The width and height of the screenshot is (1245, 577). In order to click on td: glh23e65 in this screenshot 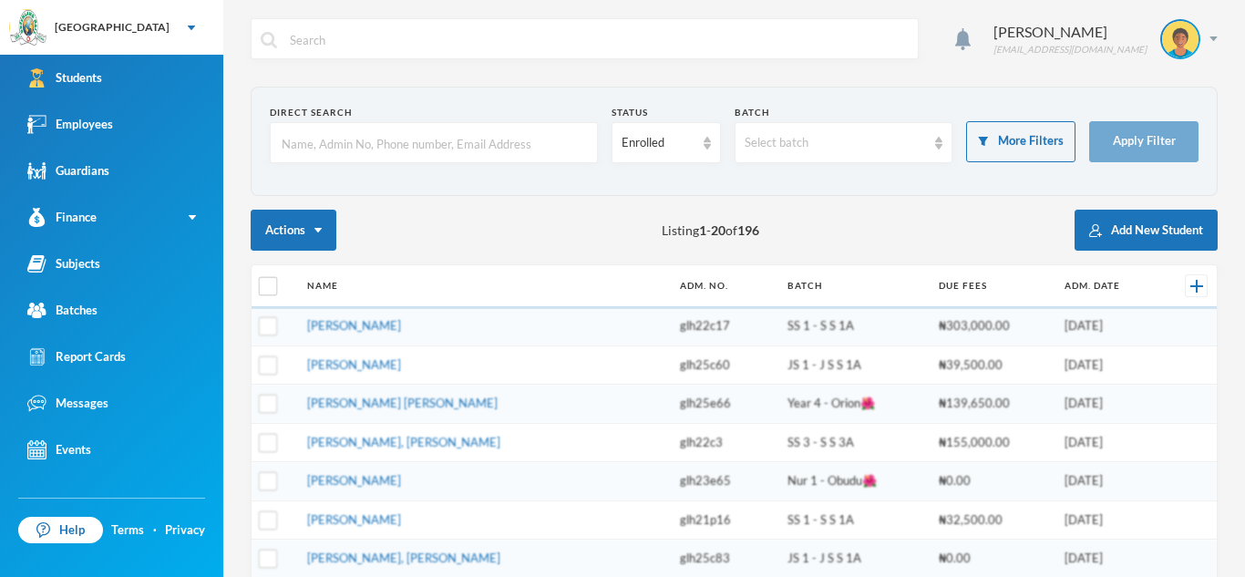, I will do `click(724, 481)`.